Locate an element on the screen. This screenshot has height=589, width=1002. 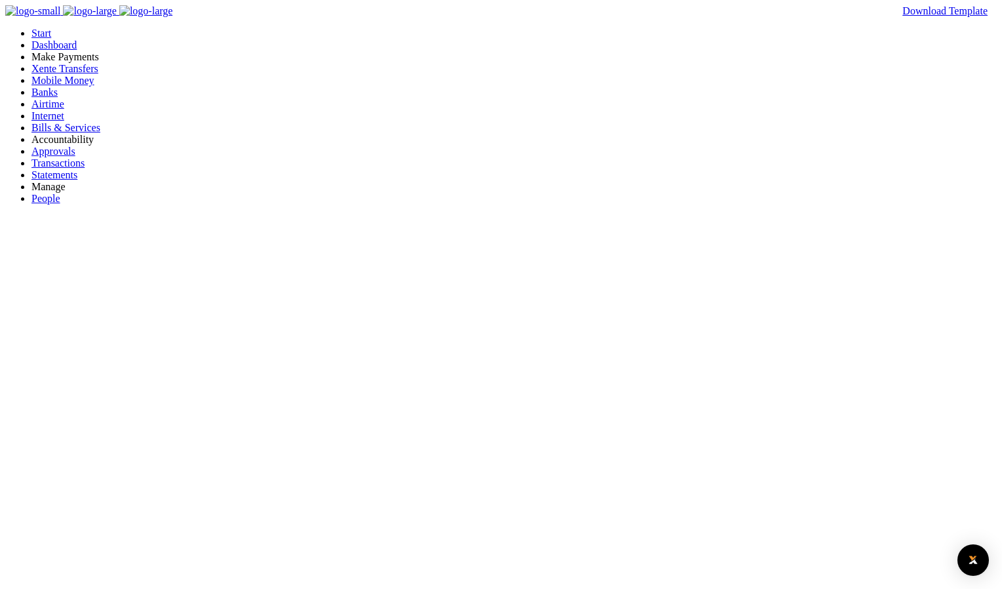
a: Internet is located at coordinates (48, 115).